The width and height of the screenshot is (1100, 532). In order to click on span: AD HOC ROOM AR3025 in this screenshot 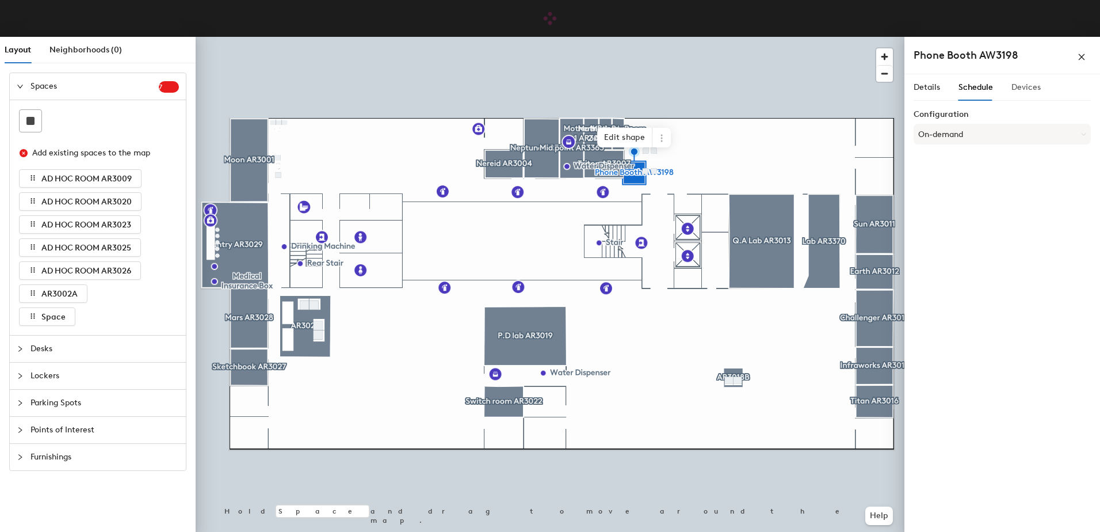, I will do `click(86, 247)`.